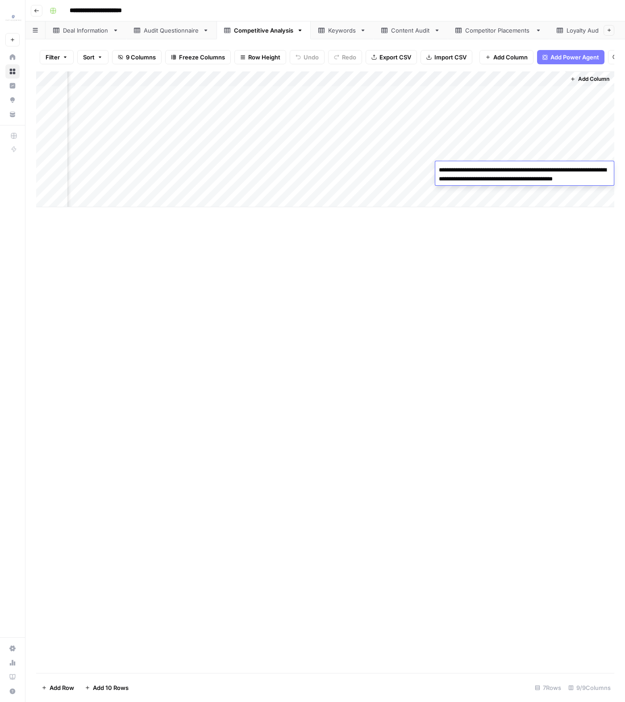 Image resolution: width=625 pixels, height=702 pixels. I want to click on div: Content Audit, so click(411, 30).